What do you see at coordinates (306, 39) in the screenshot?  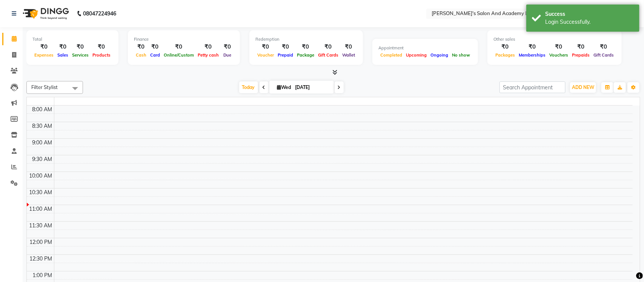 I see `div: Redemption` at bounding box center [306, 39].